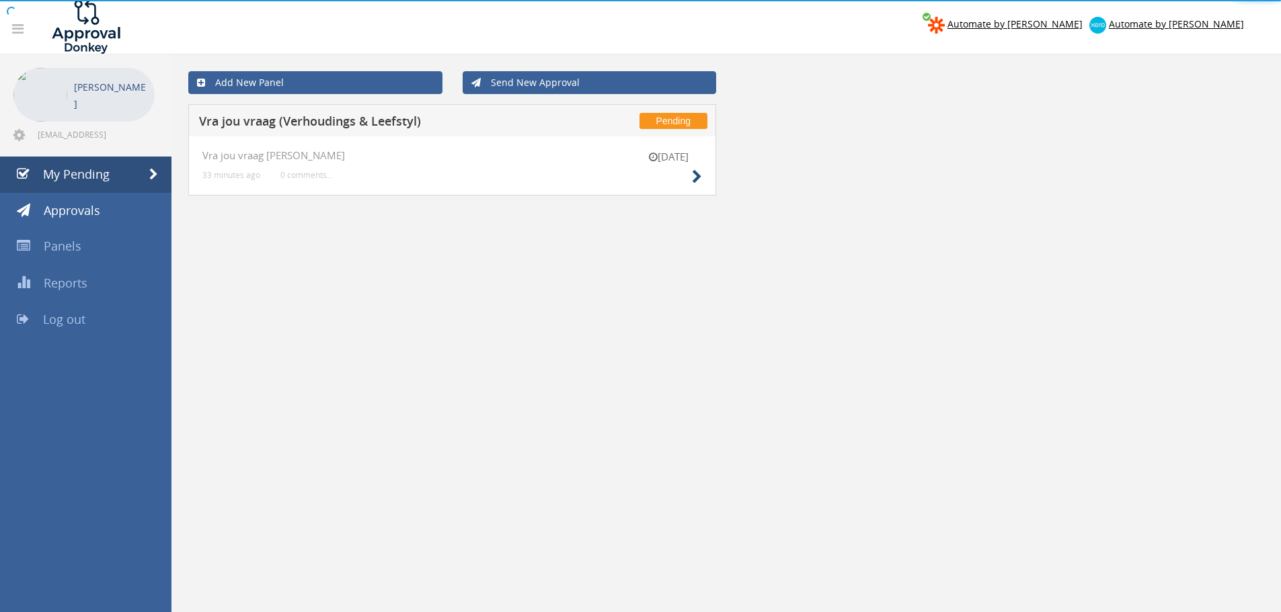 The width and height of the screenshot is (1281, 612). Describe the element at coordinates (72, 210) in the screenshot. I see `span: Approvals` at that location.